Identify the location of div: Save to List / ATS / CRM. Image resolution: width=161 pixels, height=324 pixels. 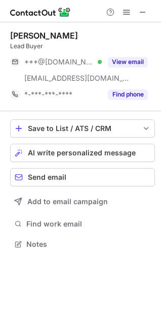
(83, 128).